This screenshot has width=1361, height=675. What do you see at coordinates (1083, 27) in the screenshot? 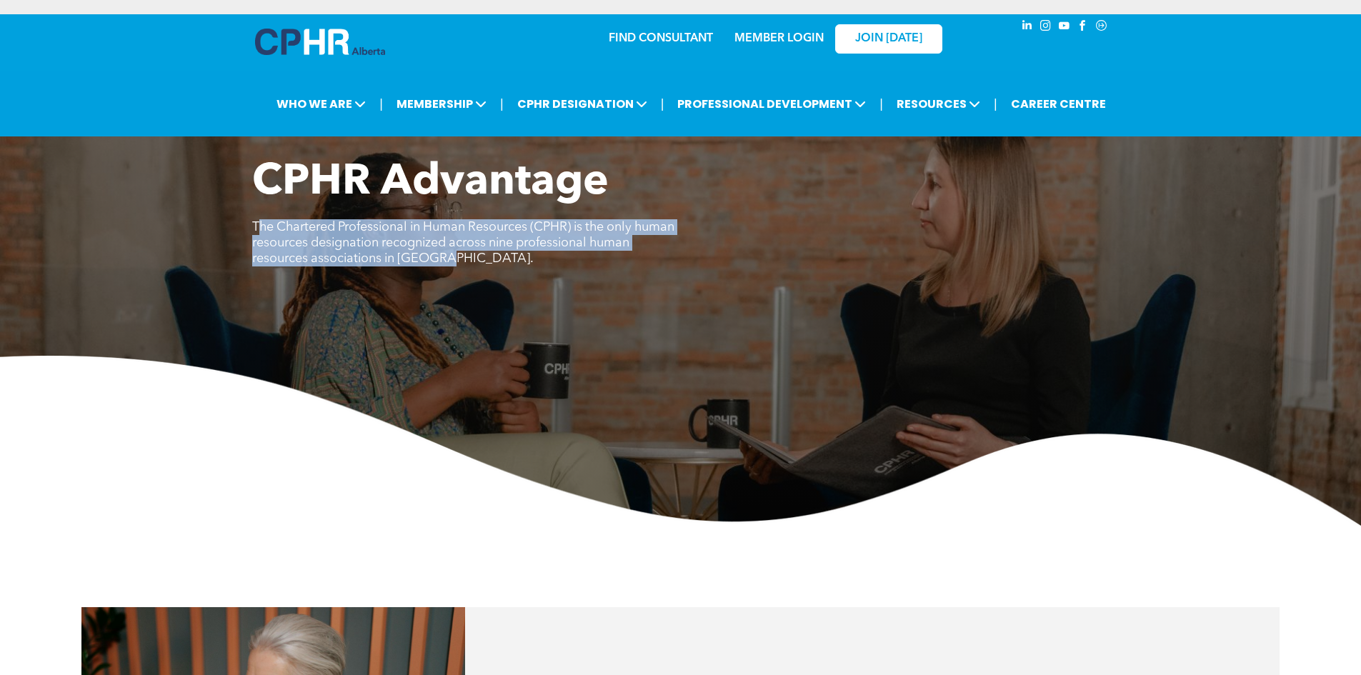
I see `a: facebook` at bounding box center [1083, 27].